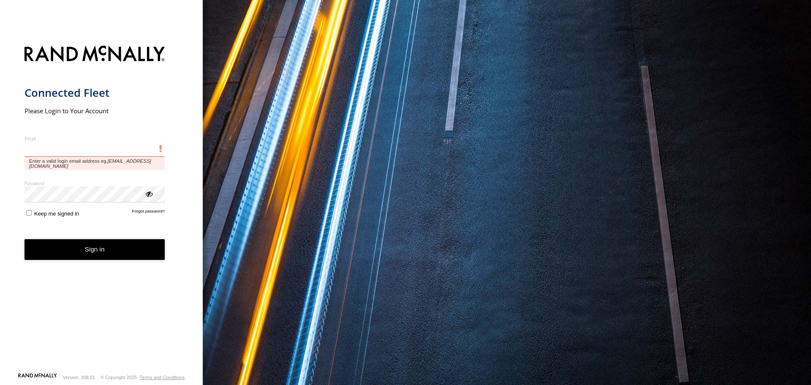 This screenshot has height=385, width=811. What do you see at coordinates (95, 163) in the screenshot?
I see `span: Enter a valid login email address eg.` at bounding box center [95, 163].